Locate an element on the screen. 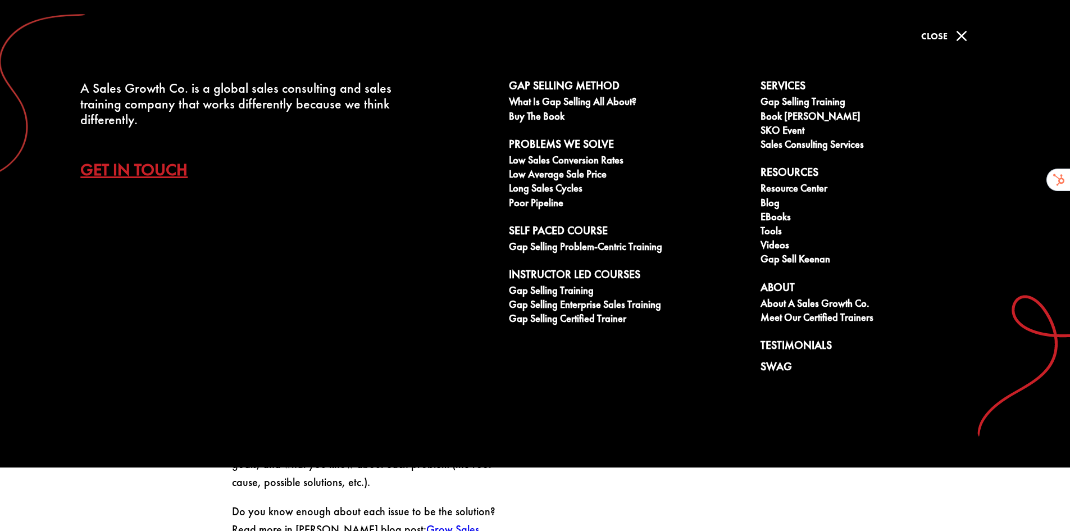 The image size is (1070, 531). a: Gap Sell Keenan is located at coordinates (880, 260).